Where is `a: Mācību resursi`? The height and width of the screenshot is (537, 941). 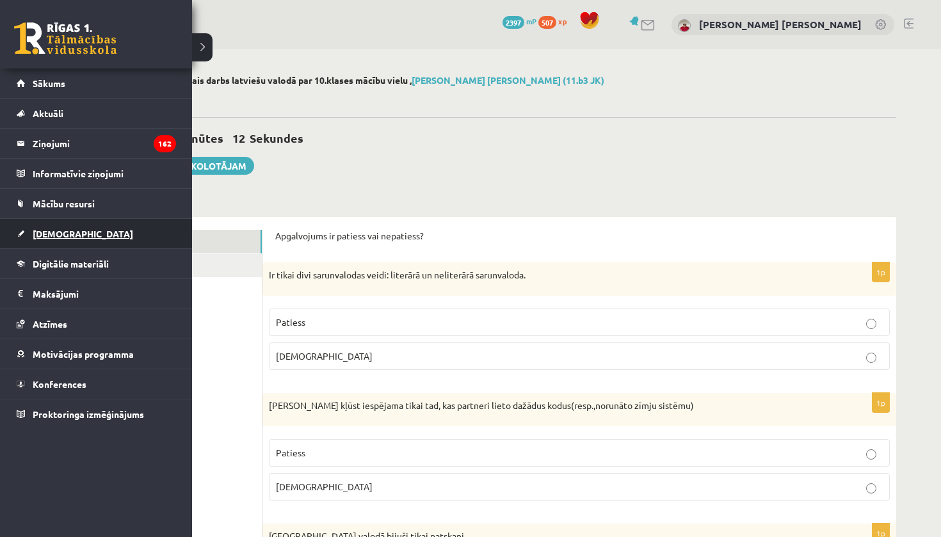
a: Mācību resursi is located at coordinates (96, 203).